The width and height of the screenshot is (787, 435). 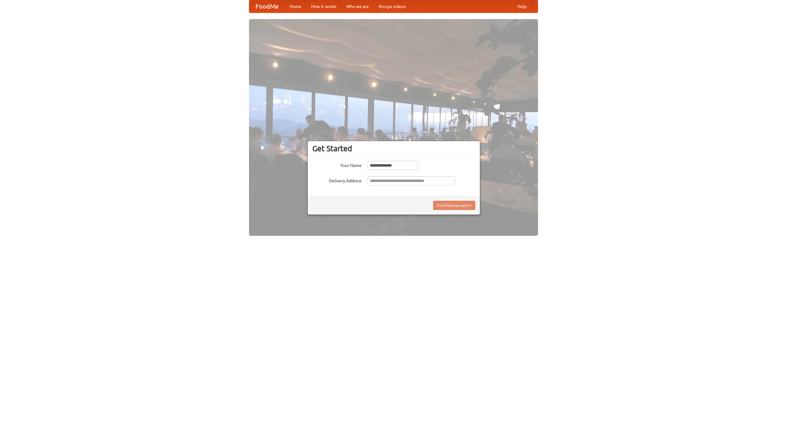 I want to click on a: How it works, so click(x=324, y=6).